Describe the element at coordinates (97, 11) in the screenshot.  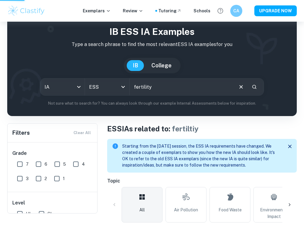
I see `p: Exemplars` at that location.